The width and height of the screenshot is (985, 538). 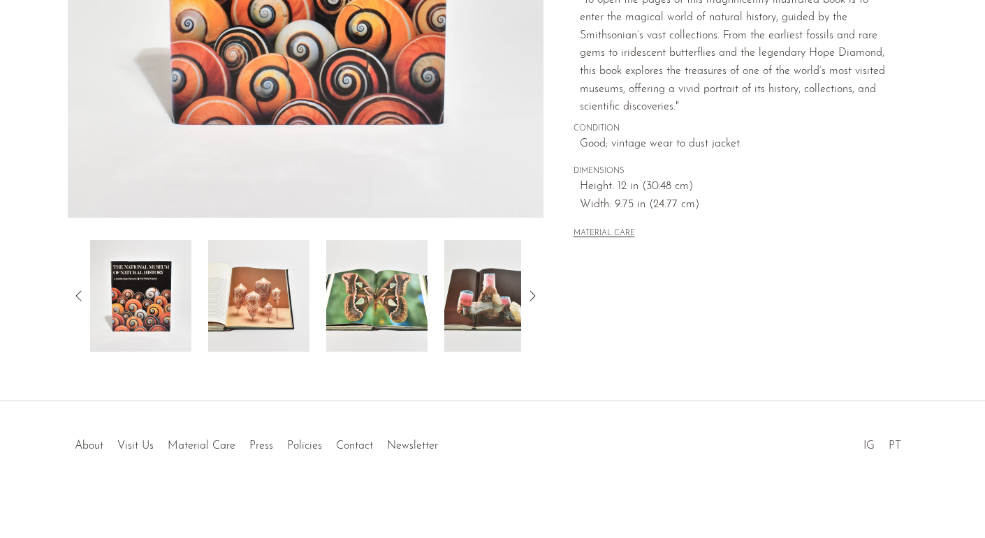 What do you see at coordinates (731, 172) in the screenshot?
I see `span: DIMENSIONS` at bounding box center [731, 172].